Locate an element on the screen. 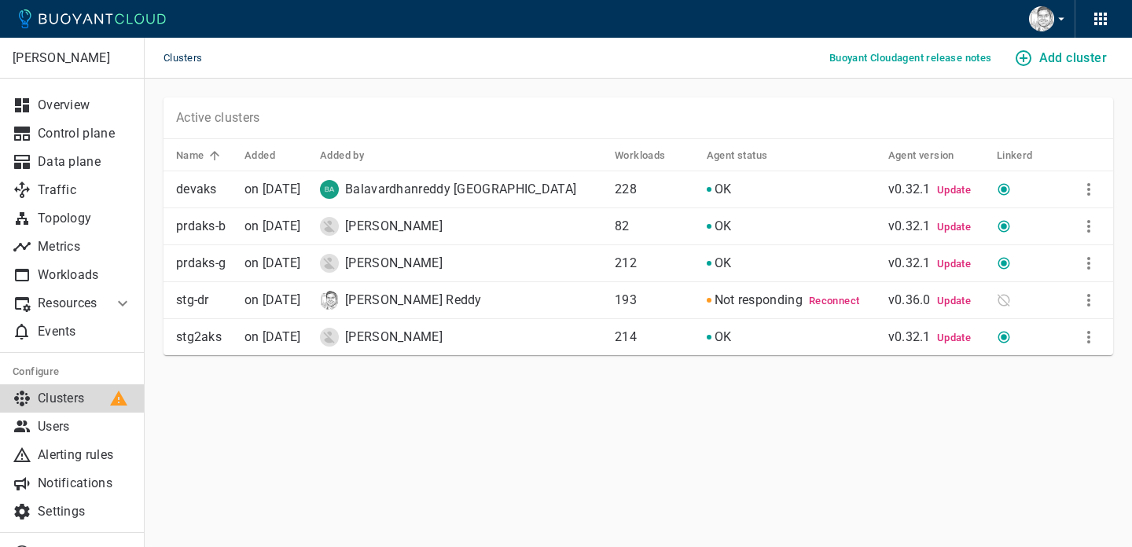 This screenshot has height=547, width=1132. img: raghavendra.reddy@kaplan.com is located at coordinates (329, 300).